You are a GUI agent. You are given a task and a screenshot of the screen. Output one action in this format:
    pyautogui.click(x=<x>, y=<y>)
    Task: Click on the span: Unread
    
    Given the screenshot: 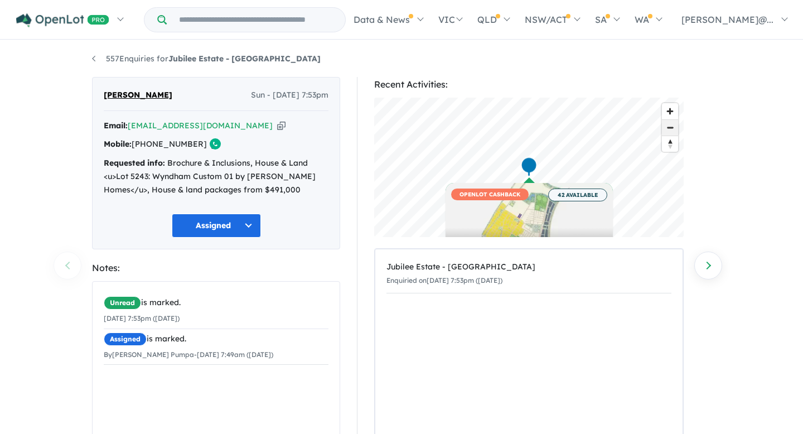 What is the action you would take?
    pyautogui.click(x=122, y=303)
    